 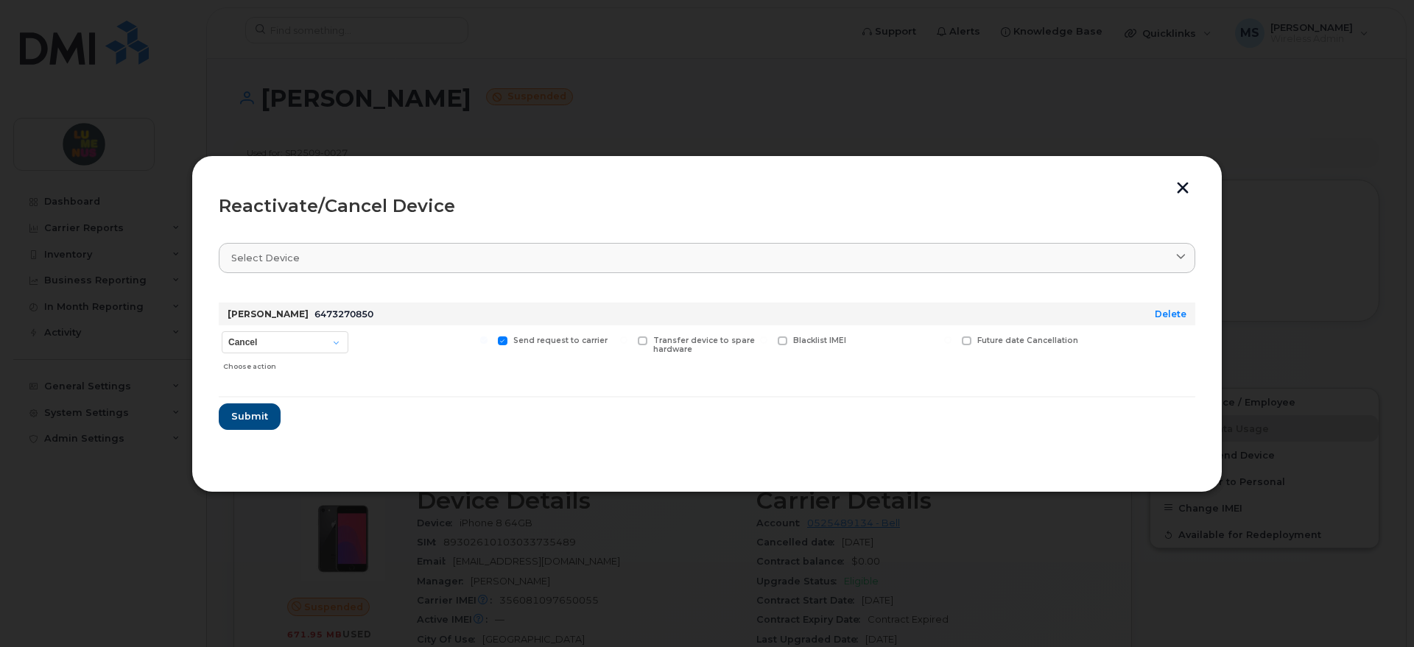 What do you see at coordinates (560, 340) in the screenshot?
I see `span: Send request to carrier` at bounding box center [560, 340].